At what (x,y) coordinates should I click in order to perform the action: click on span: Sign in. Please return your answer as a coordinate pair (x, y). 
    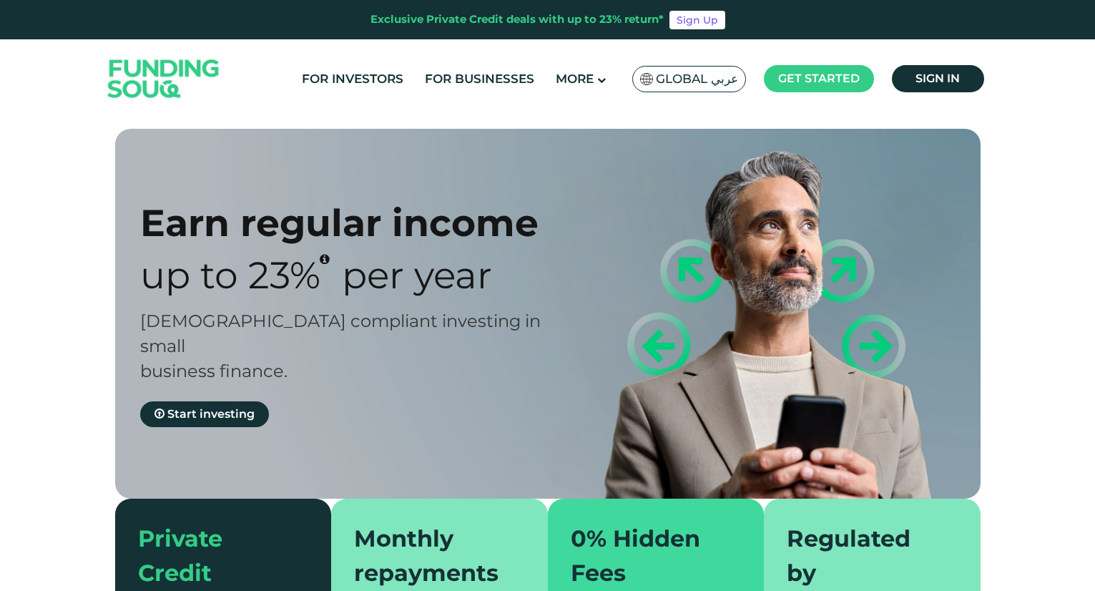
    Looking at the image, I should click on (938, 78).